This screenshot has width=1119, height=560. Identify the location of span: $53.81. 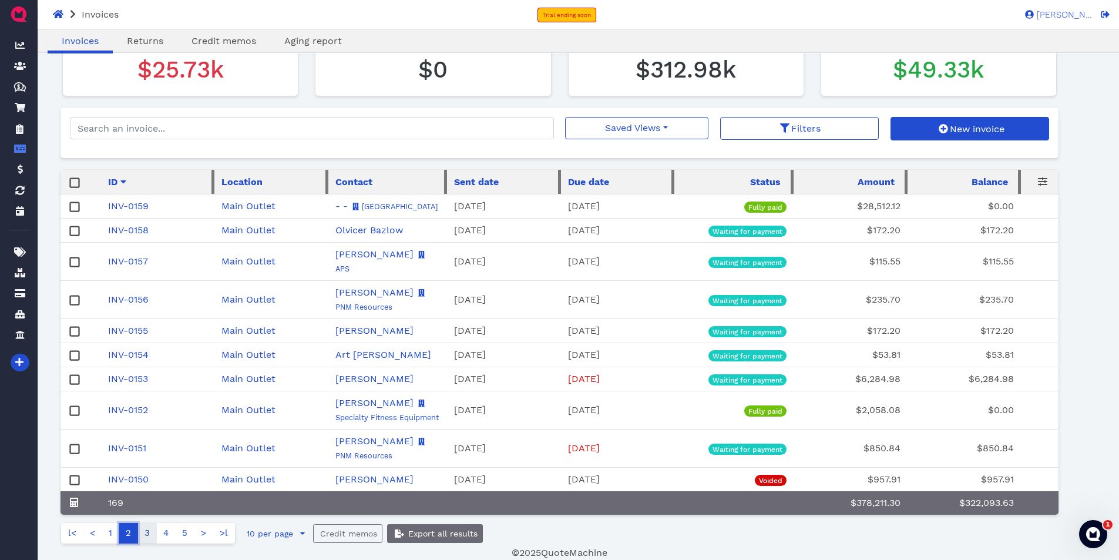
(1000, 354).